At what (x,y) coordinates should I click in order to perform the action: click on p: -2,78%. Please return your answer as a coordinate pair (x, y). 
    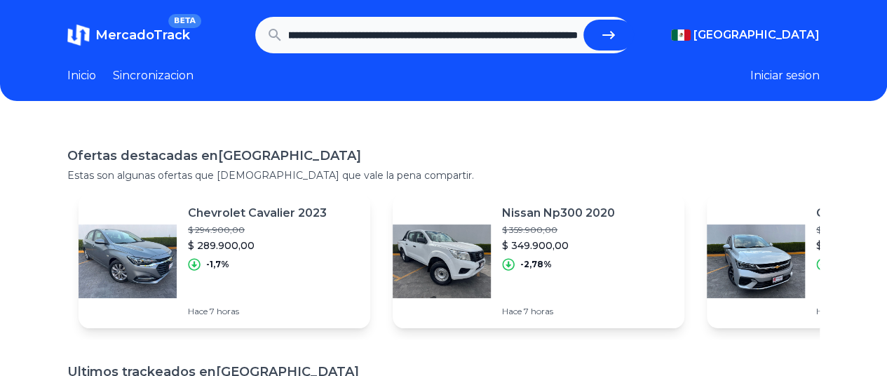
    Looking at the image, I should click on (536, 264).